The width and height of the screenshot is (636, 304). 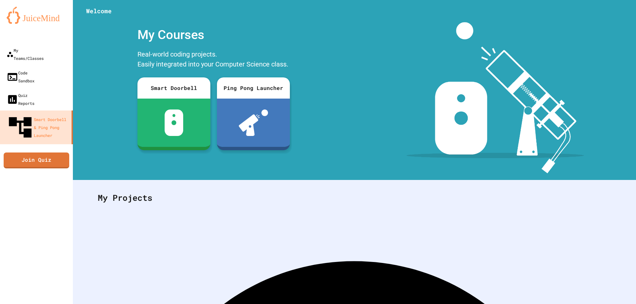 What do you see at coordinates (174, 88) in the screenshot?
I see `div: Smart Doorbell` at bounding box center [174, 88].